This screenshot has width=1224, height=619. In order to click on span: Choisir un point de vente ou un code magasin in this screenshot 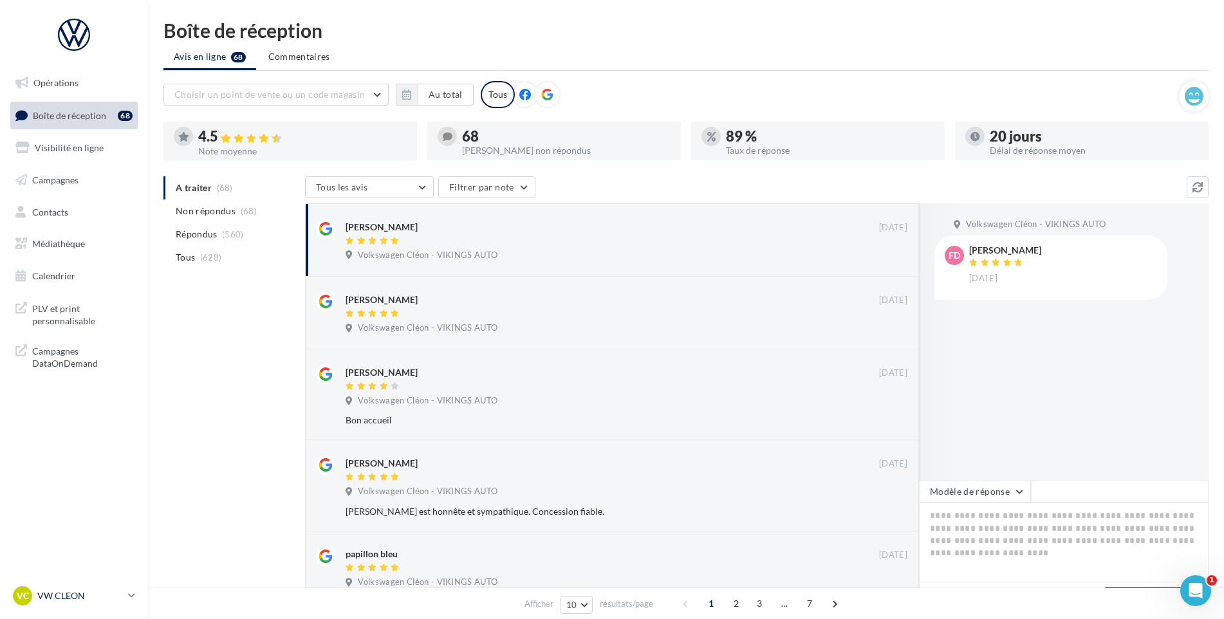, I will do `click(270, 94)`.